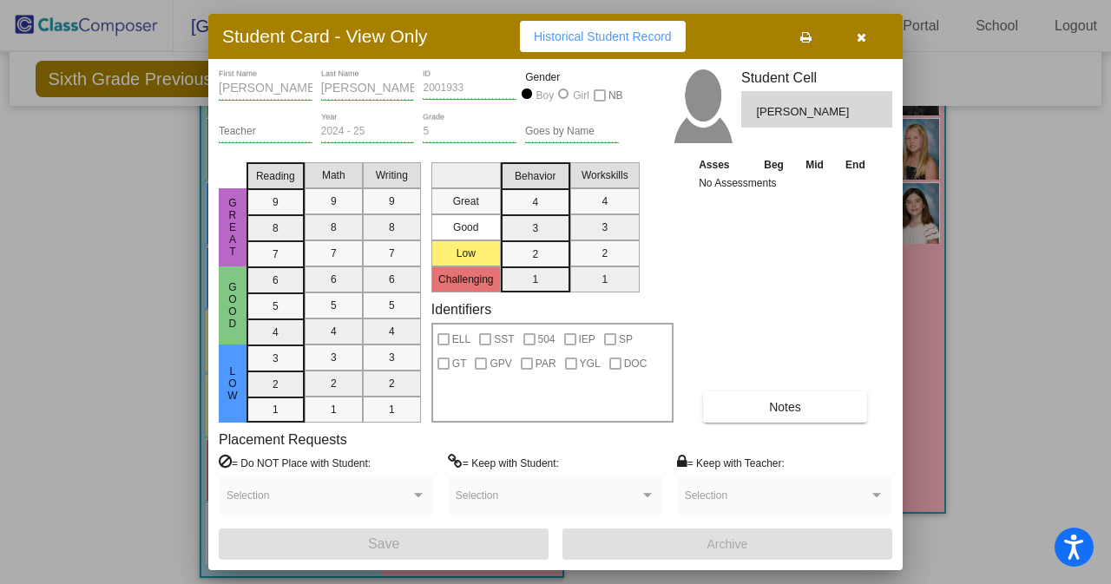 The image size is (1111, 584). Describe the element at coordinates (786, 183) in the screenshot. I see `td: No Assessments` at that location.